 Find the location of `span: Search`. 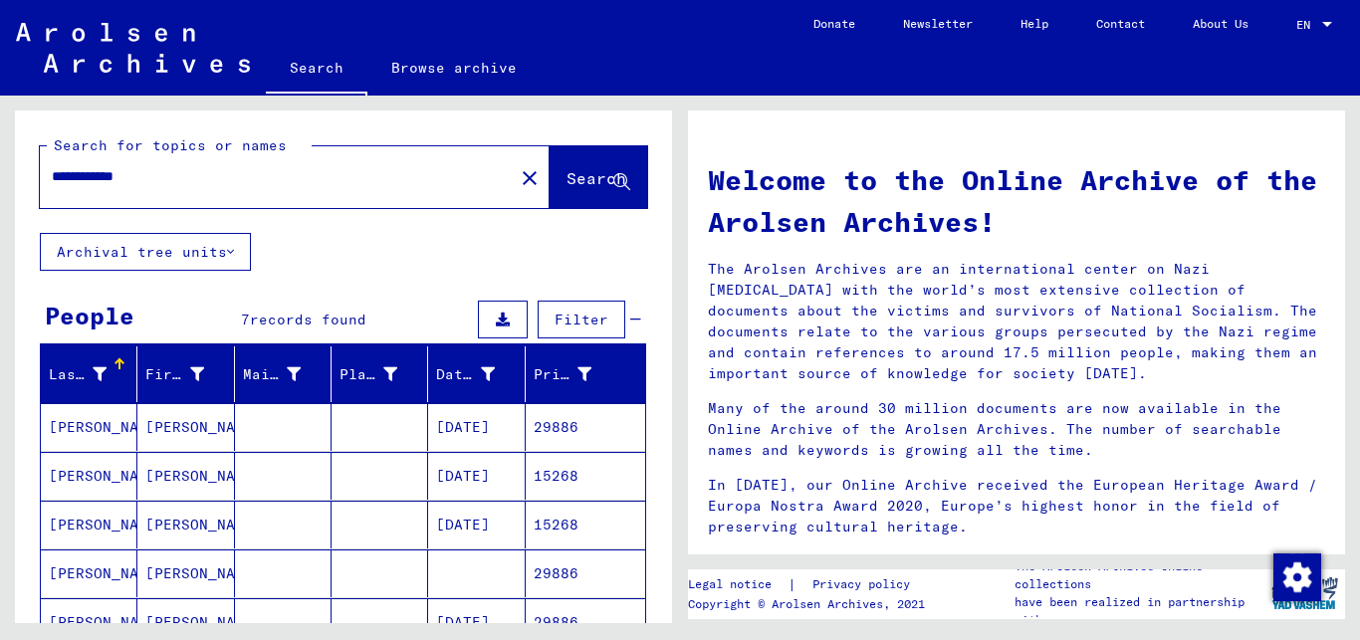

span: Search is located at coordinates (596, 178).